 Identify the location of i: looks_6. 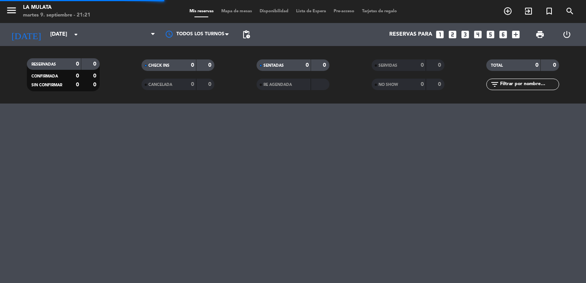
(503, 34).